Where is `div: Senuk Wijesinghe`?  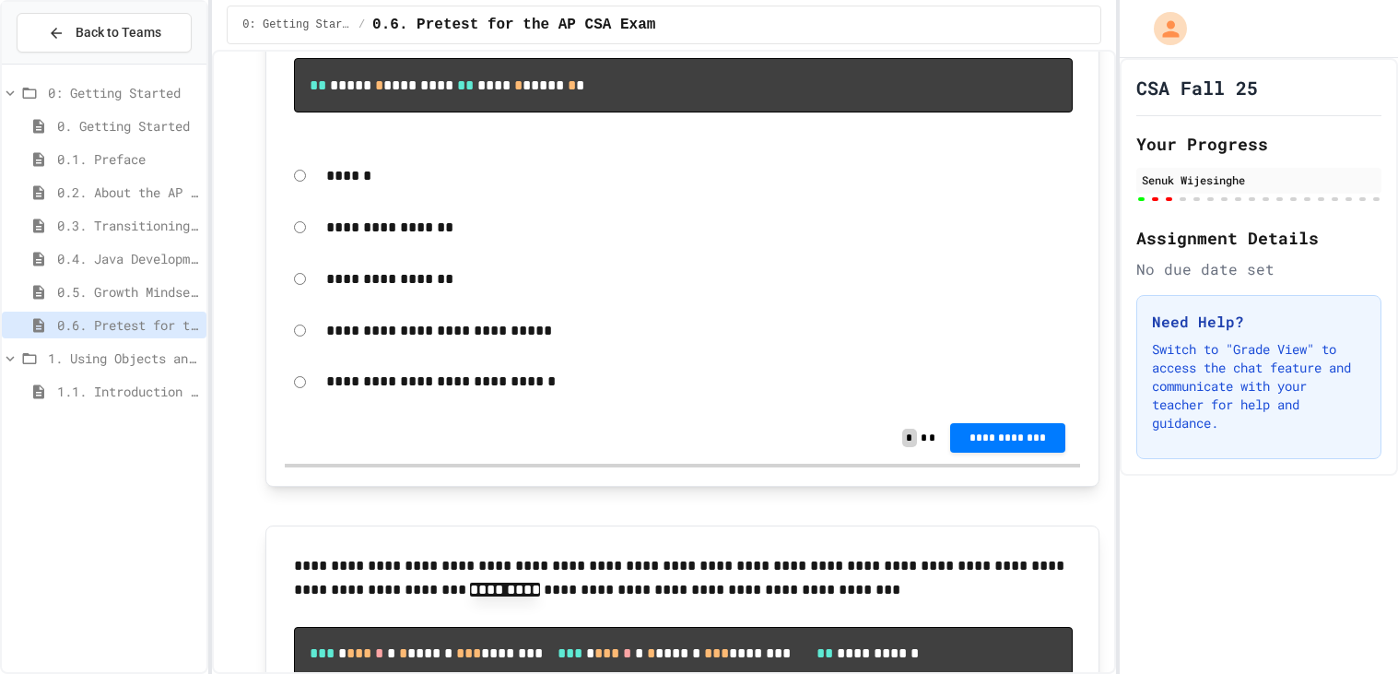 div: Senuk Wijesinghe is located at coordinates (1259, 180).